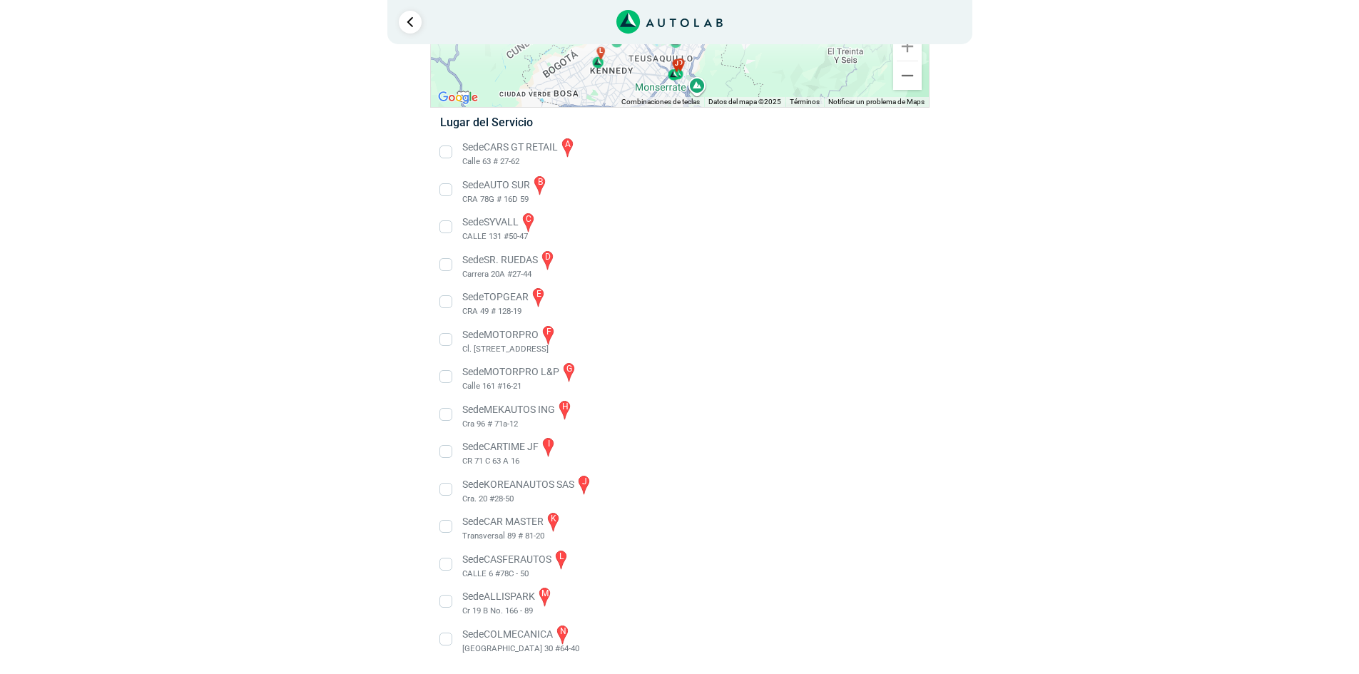 This screenshot has height=674, width=1359. What do you see at coordinates (908, 46) in the screenshot?
I see `button: Ampliar` at bounding box center [908, 46].